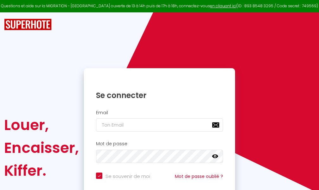 This screenshot has height=190, width=319. Describe the element at coordinates (159, 95) in the screenshot. I see `h1: Se connecter` at that location.